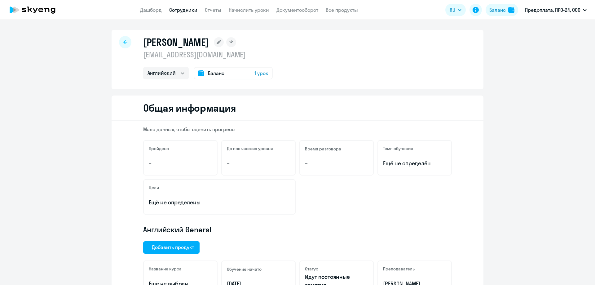 The image size is (595, 285). I want to click on p: Предоплата, ПРО-24, ООО, so click(553, 10).